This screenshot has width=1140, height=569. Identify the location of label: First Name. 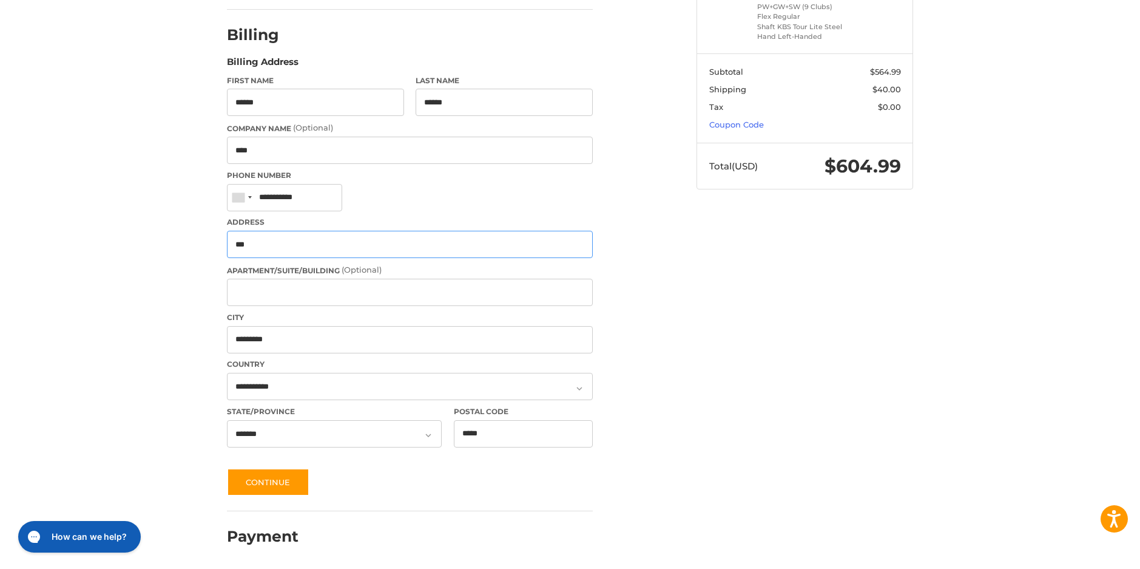
(316, 81).